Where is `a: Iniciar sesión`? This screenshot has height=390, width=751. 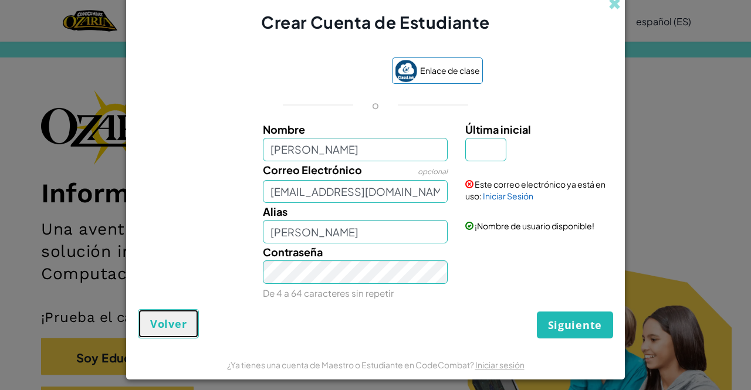
a: Iniciar sesión is located at coordinates (500, 365).